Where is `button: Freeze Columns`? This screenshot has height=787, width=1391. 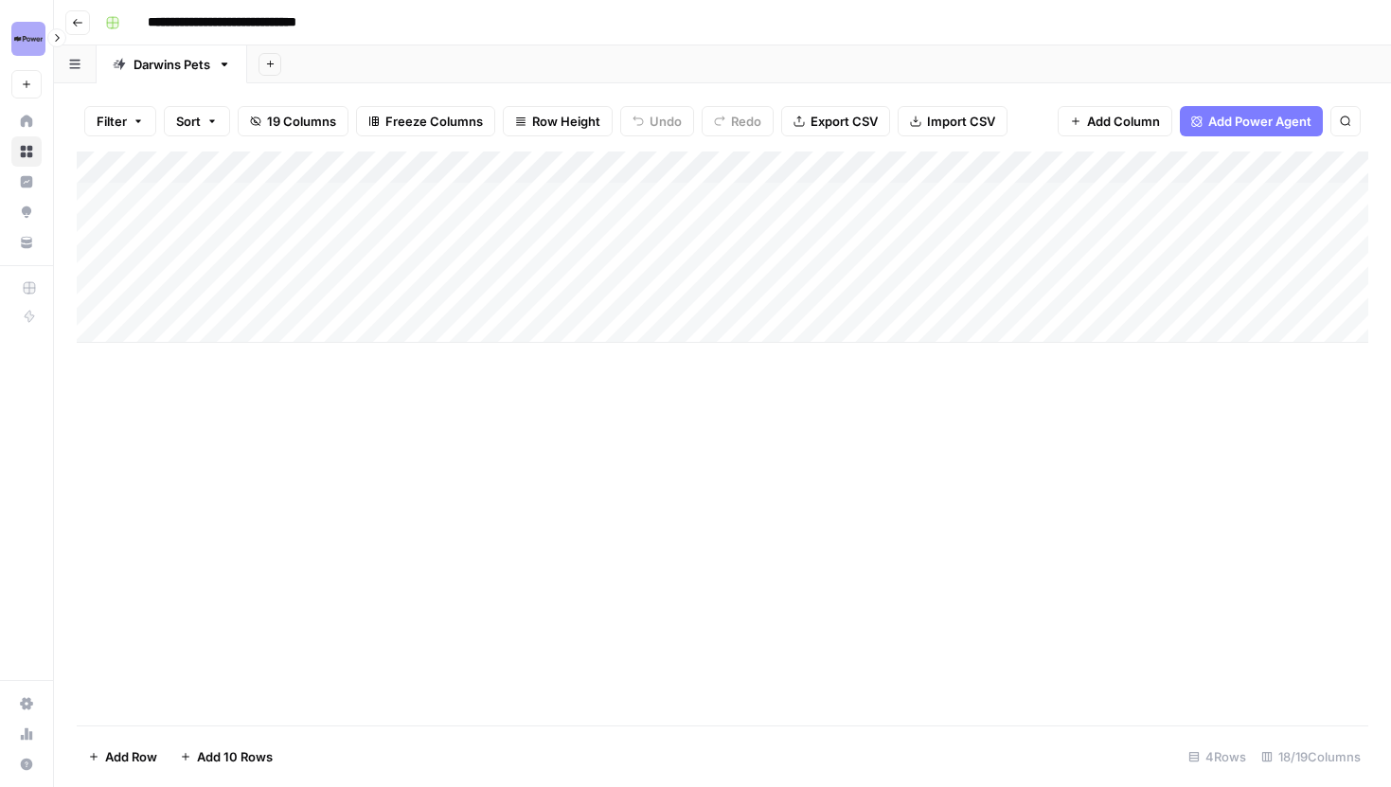 button: Freeze Columns is located at coordinates (425, 121).